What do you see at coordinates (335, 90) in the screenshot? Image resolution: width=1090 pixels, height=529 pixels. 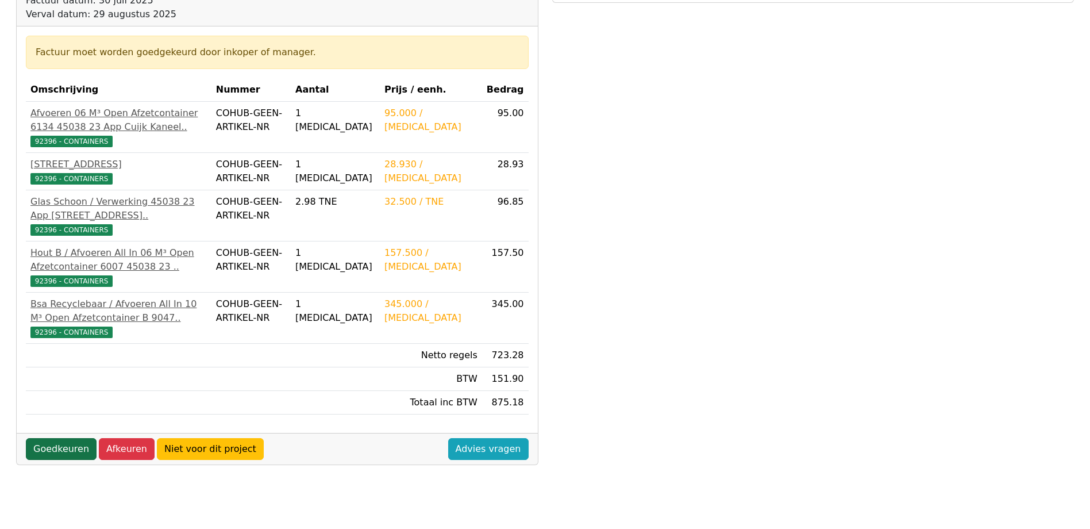 I see `th: Aantal` at bounding box center [335, 90].